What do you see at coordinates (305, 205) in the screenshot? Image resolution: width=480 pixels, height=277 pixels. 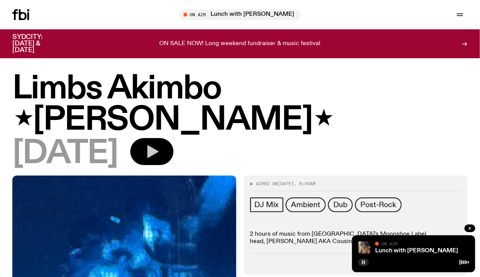 I see `a: Ambient` at bounding box center [305, 205].